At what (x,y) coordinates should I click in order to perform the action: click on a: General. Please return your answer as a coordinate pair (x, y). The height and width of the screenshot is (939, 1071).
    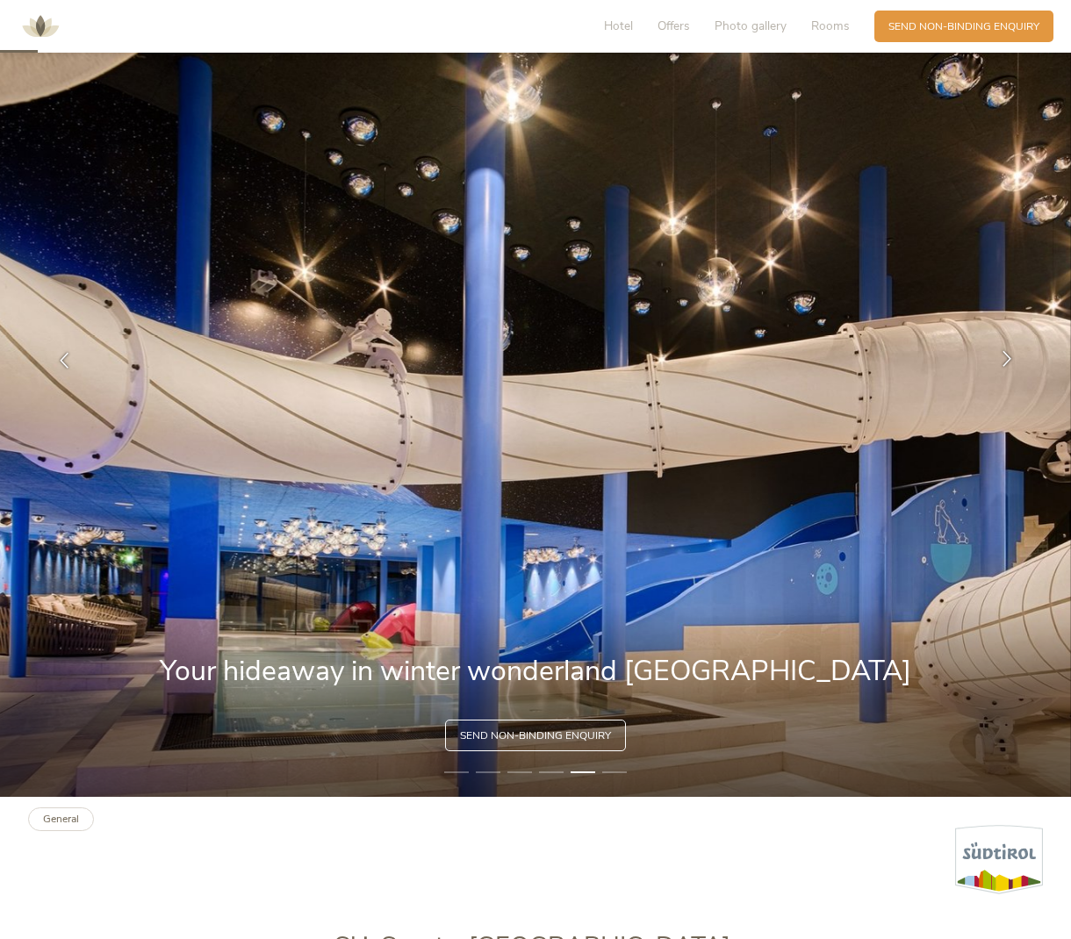
    Looking at the image, I should click on (61, 819).